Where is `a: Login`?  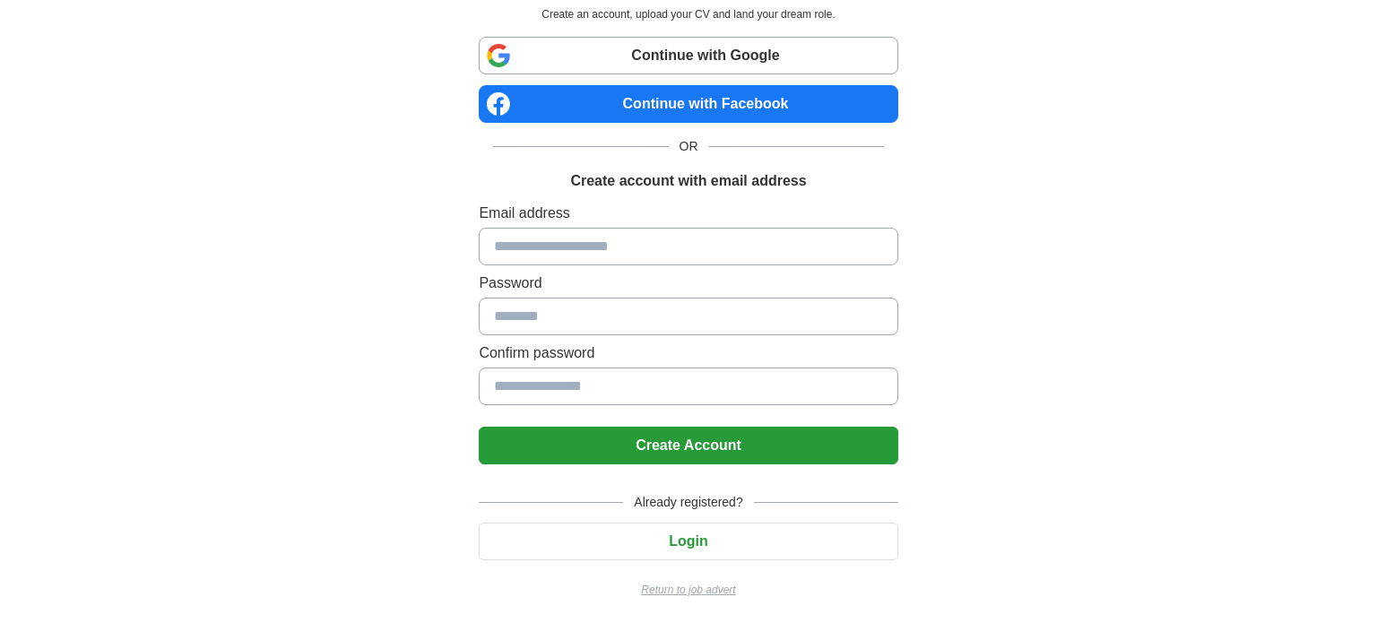 a: Login is located at coordinates (688, 541).